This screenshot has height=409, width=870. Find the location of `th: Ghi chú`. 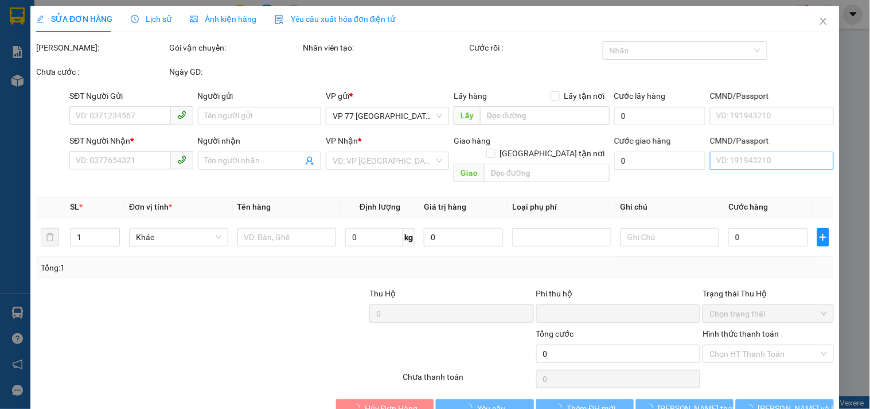

th: Ghi chú is located at coordinates (670, 207).